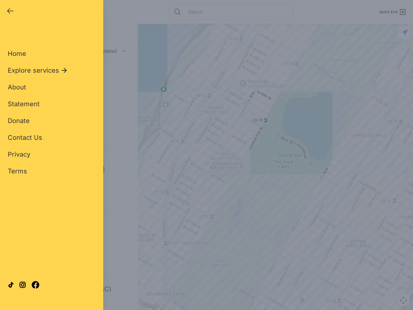  Describe the element at coordinates (33, 70) in the screenshot. I see `span: Explore services` at that location.